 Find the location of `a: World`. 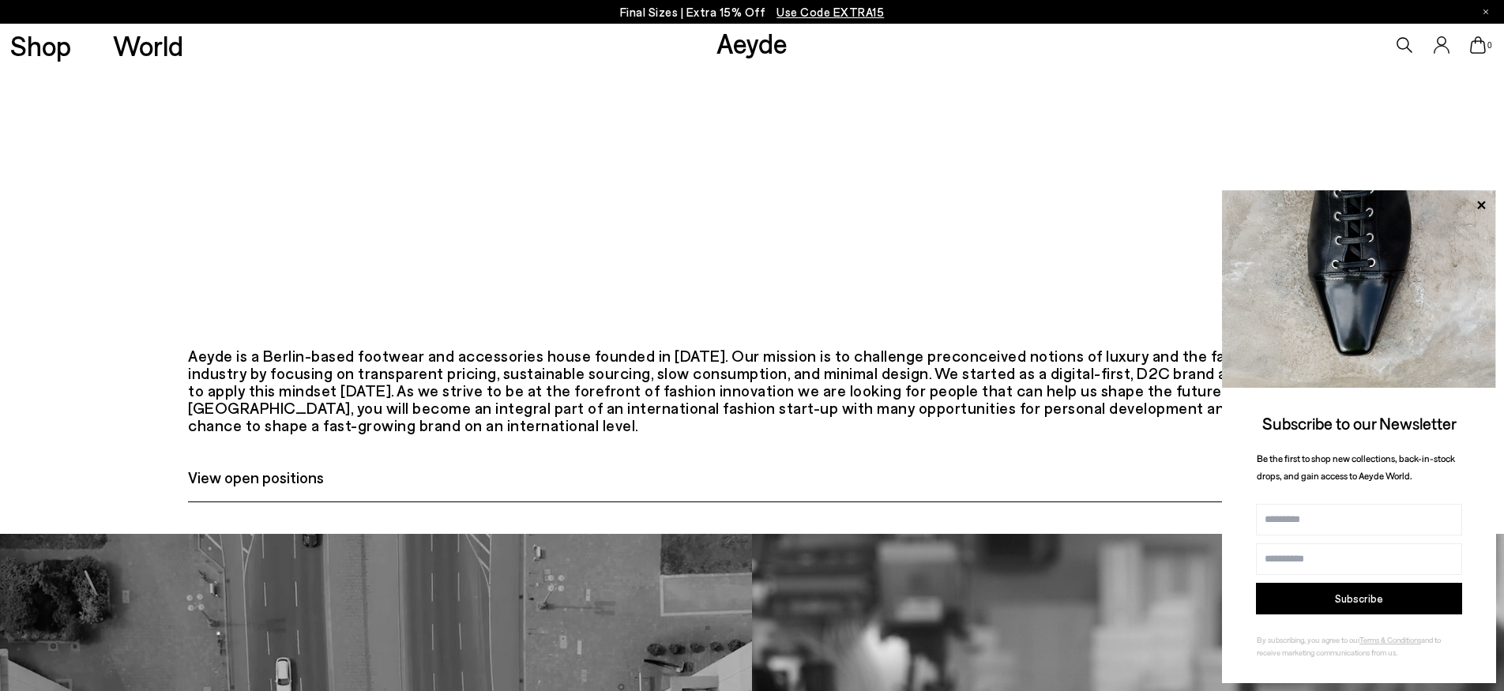

a: World is located at coordinates (148, 45).